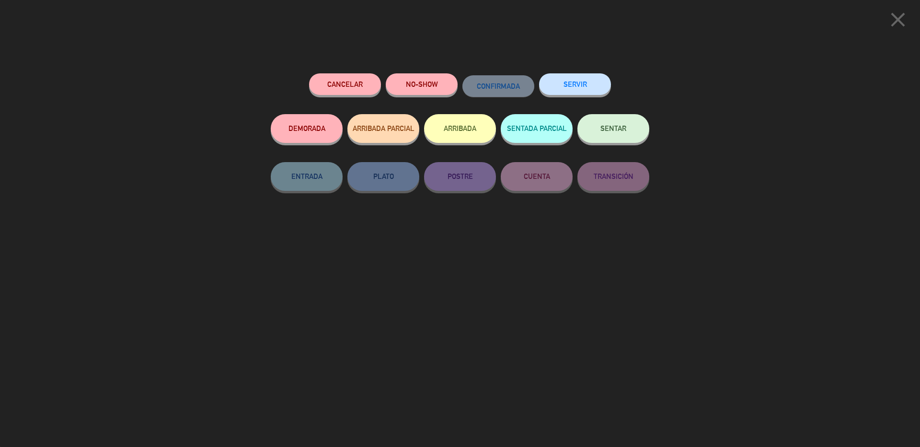 The width and height of the screenshot is (920, 447). What do you see at coordinates (498, 86) in the screenshot?
I see `span: CONFIRMADA` at bounding box center [498, 86].